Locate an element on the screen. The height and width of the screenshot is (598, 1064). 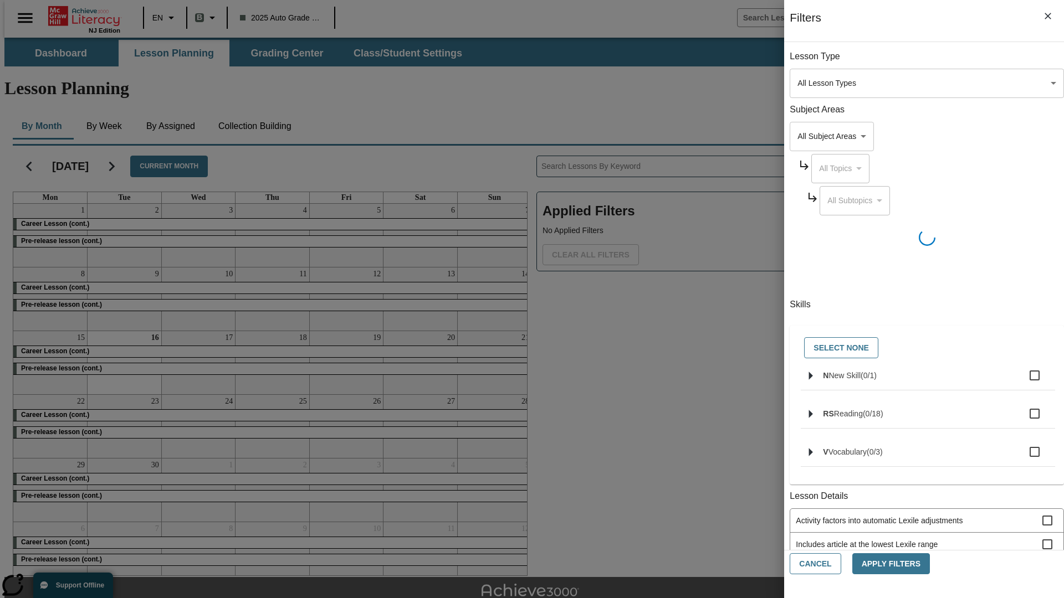
button: Cancel is located at coordinates (815, 564).